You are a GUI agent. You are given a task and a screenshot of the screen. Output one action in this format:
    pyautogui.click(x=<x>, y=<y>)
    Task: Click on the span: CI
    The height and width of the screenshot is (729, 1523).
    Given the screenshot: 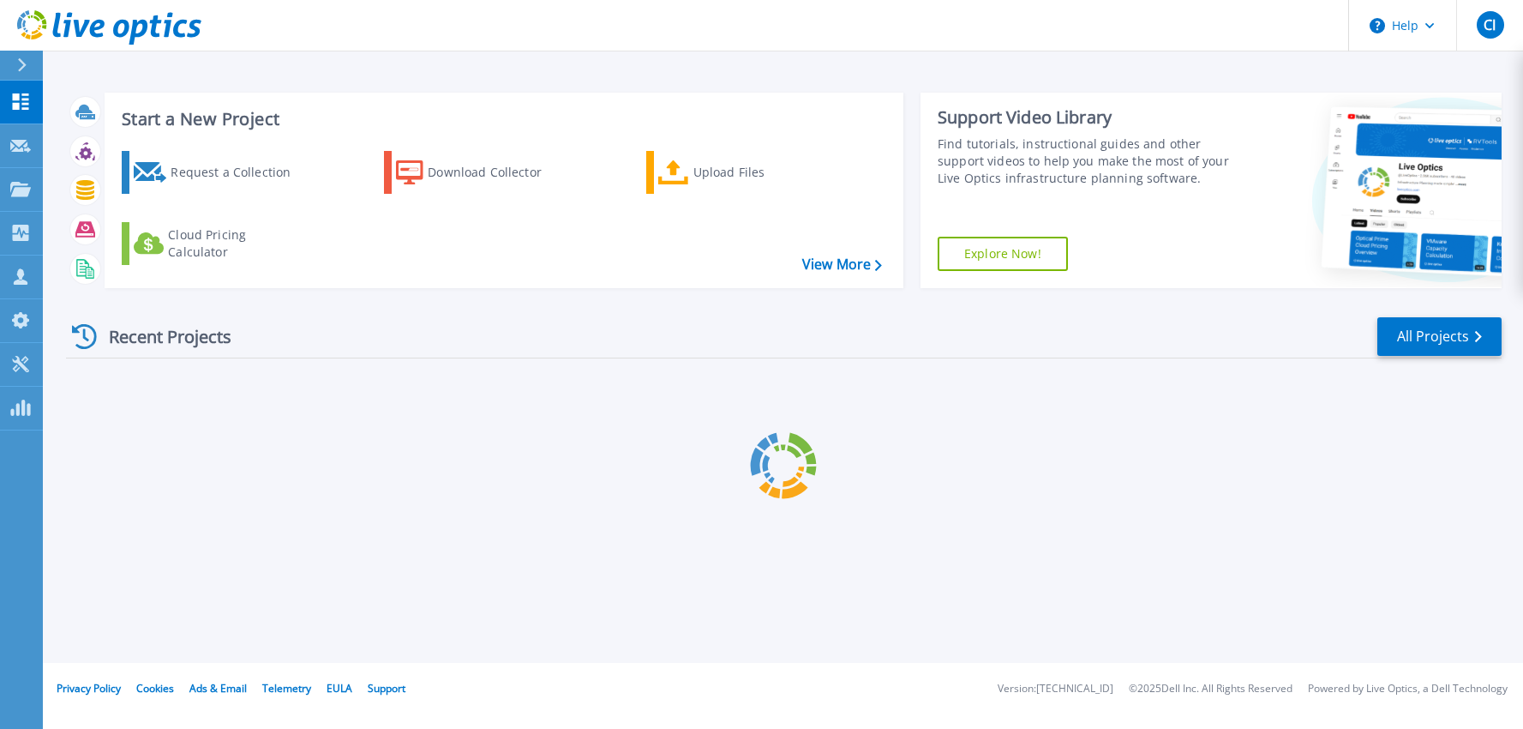 What is the action you would take?
    pyautogui.click(x=1490, y=25)
    